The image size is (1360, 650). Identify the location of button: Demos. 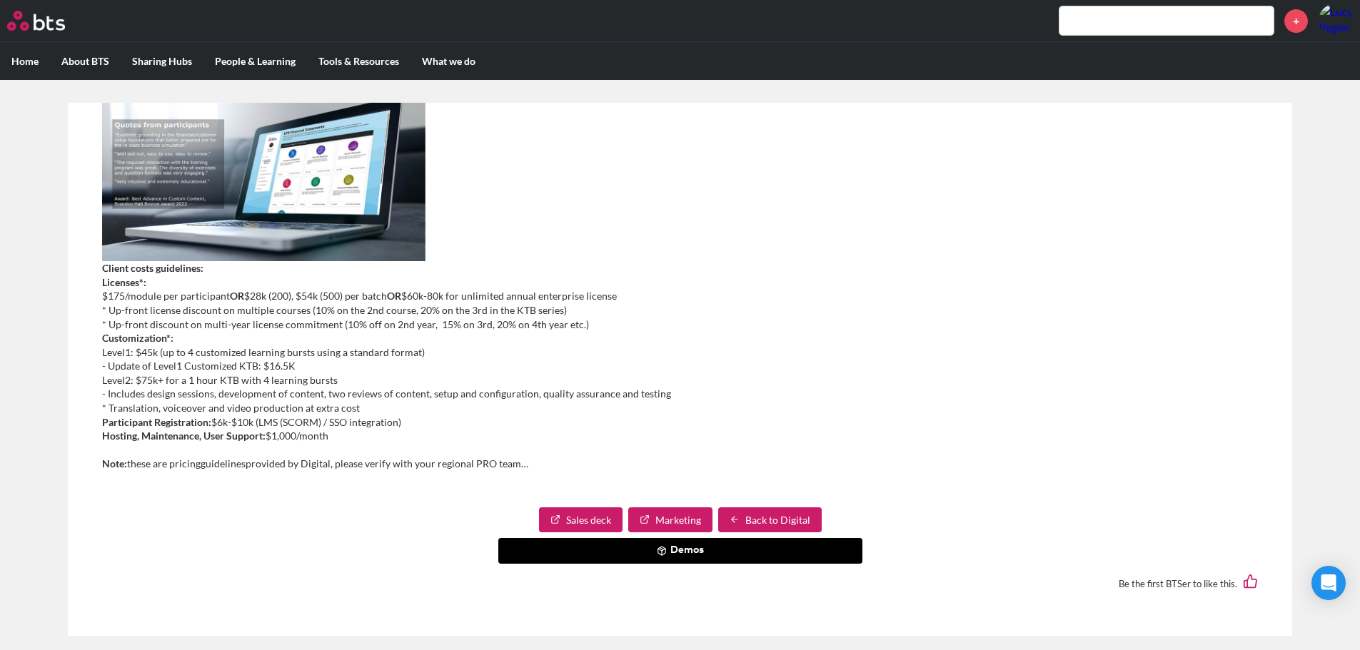
(680, 551).